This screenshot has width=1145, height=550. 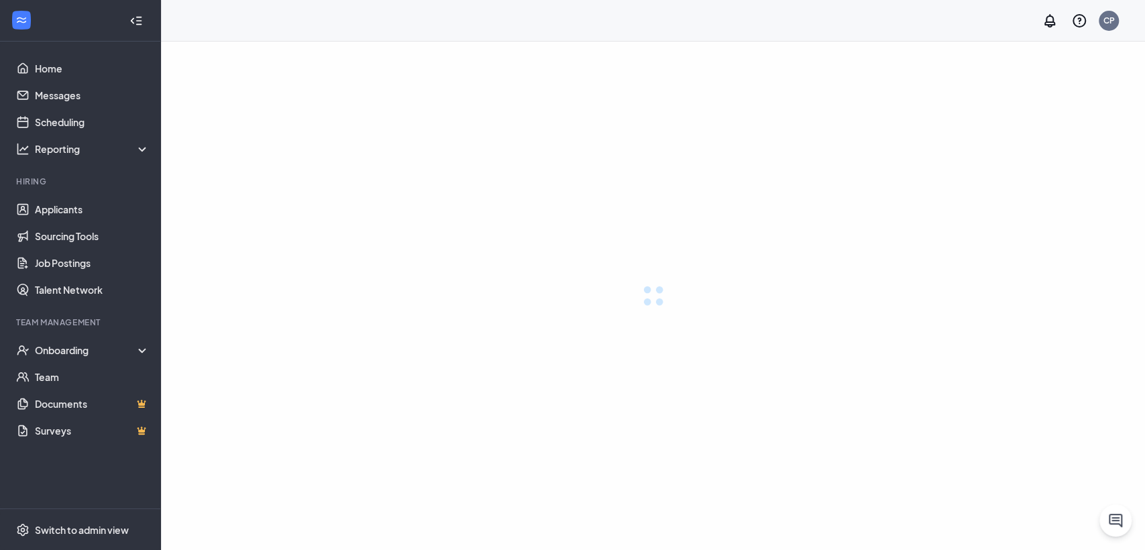 What do you see at coordinates (136, 21) in the screenshot?
I see `svg: Collapse` at bounding box center [136, 21].